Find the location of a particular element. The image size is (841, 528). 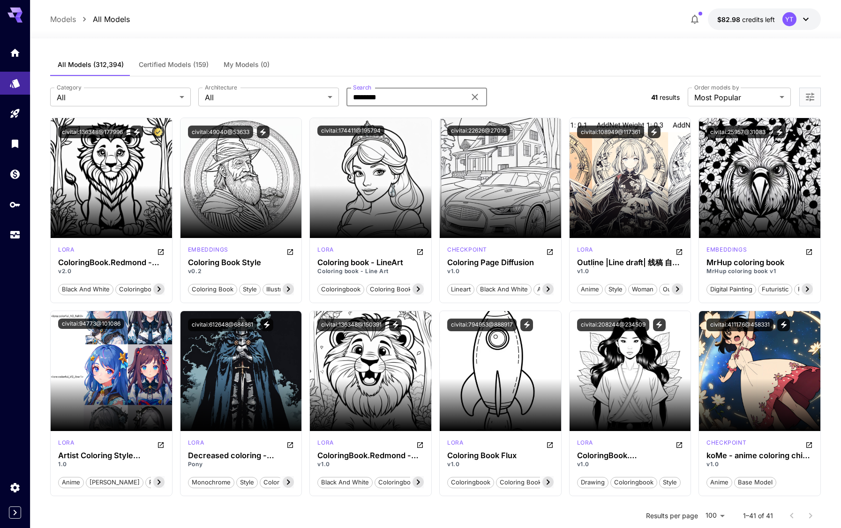

button: Anime is located at coordinates (71, 482).